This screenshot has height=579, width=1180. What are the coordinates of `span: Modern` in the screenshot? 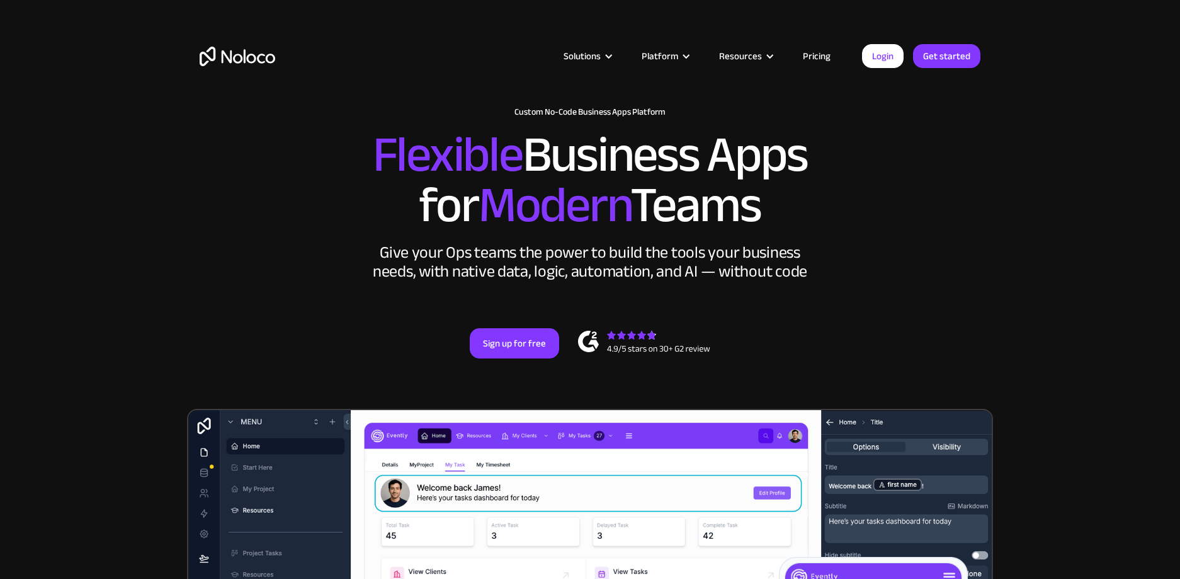 It's located at (554, 205).